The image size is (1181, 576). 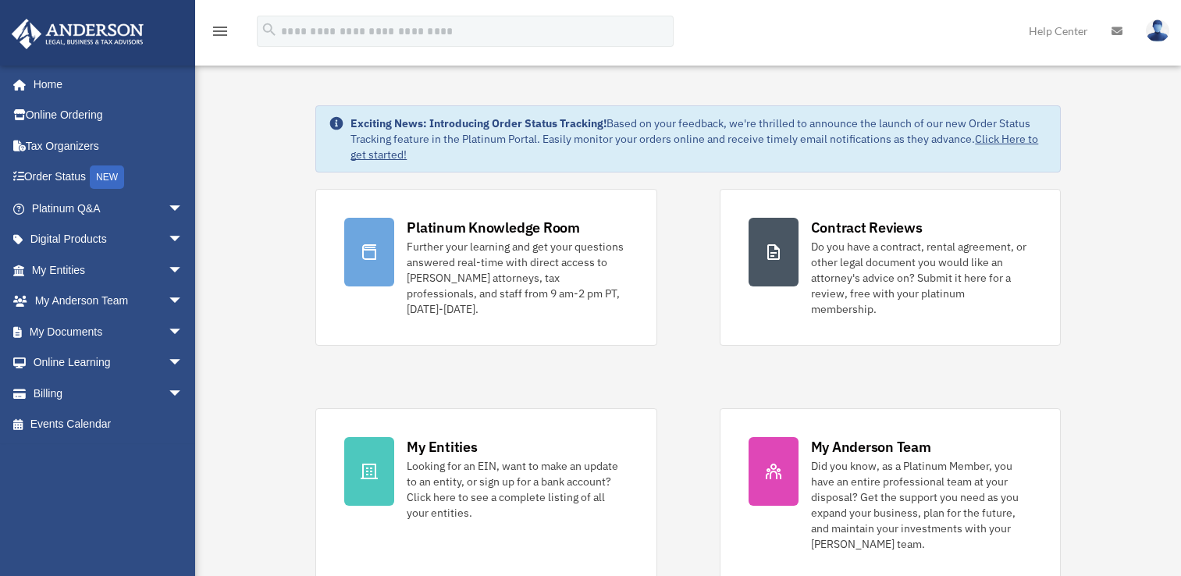 What do you see at coordinates (109, 177) in the screenshot?
I see `a: Order StatusNEW` at bounding box center [109, 177].